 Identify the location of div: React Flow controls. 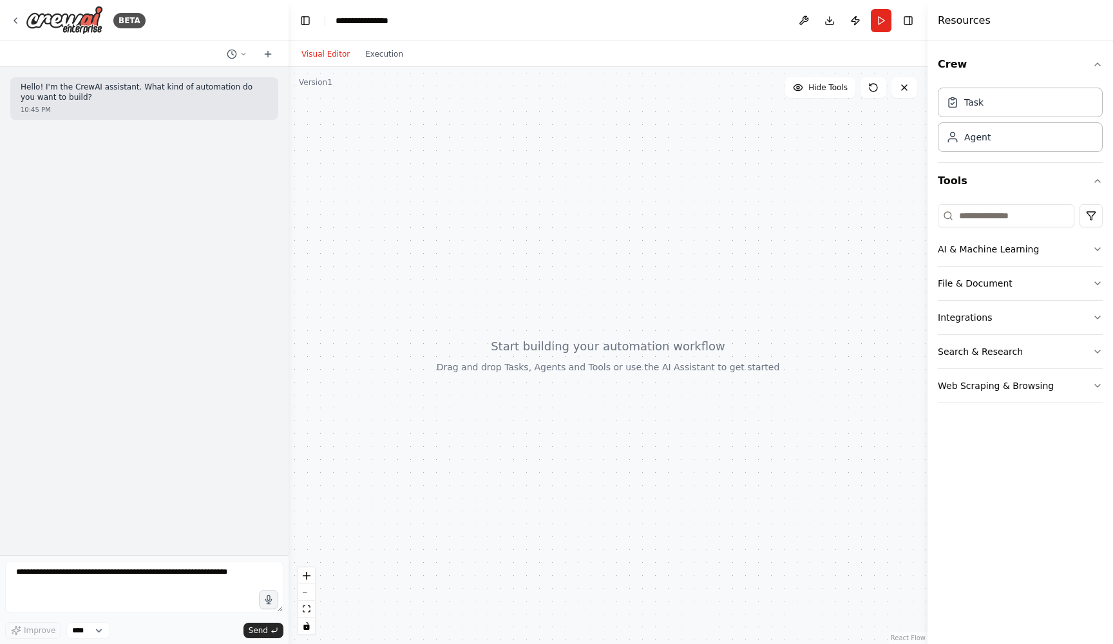
(307, 601).